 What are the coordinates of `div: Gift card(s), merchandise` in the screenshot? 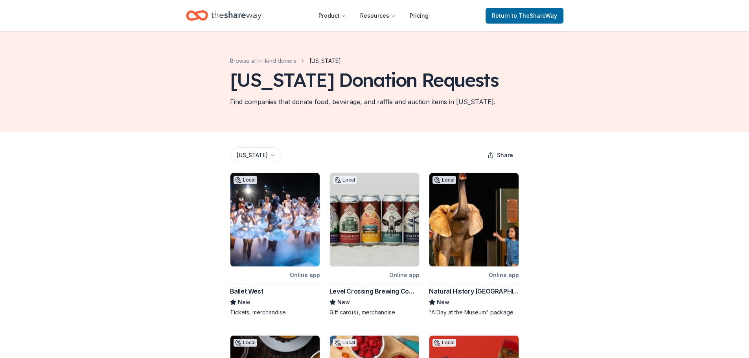 It's located at (374, 313).